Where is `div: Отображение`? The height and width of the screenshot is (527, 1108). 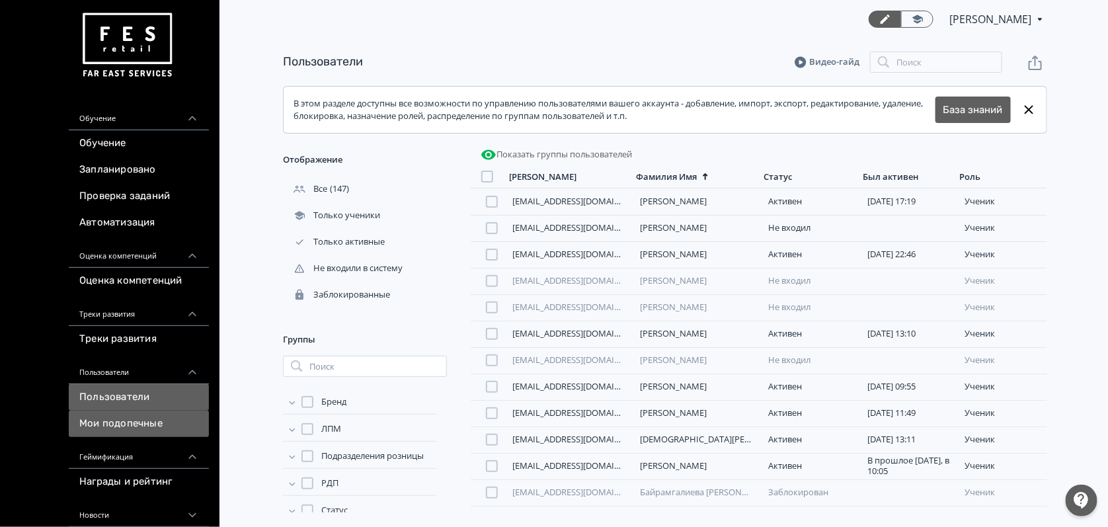 div: Отображение is located at coordinates (365, 160).